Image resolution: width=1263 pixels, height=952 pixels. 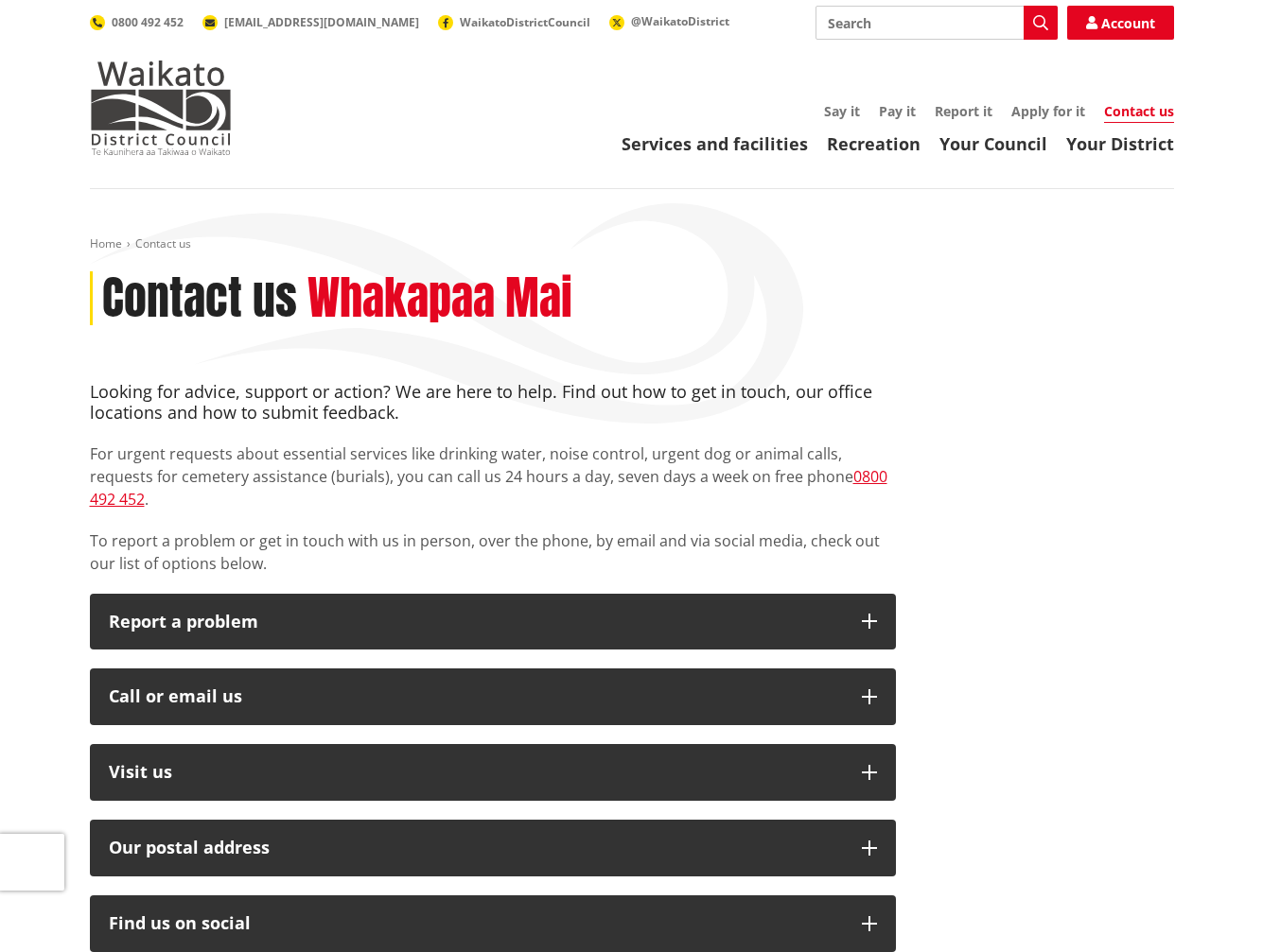 I want to click on div: Call or email us, so click(x=476, y=697).